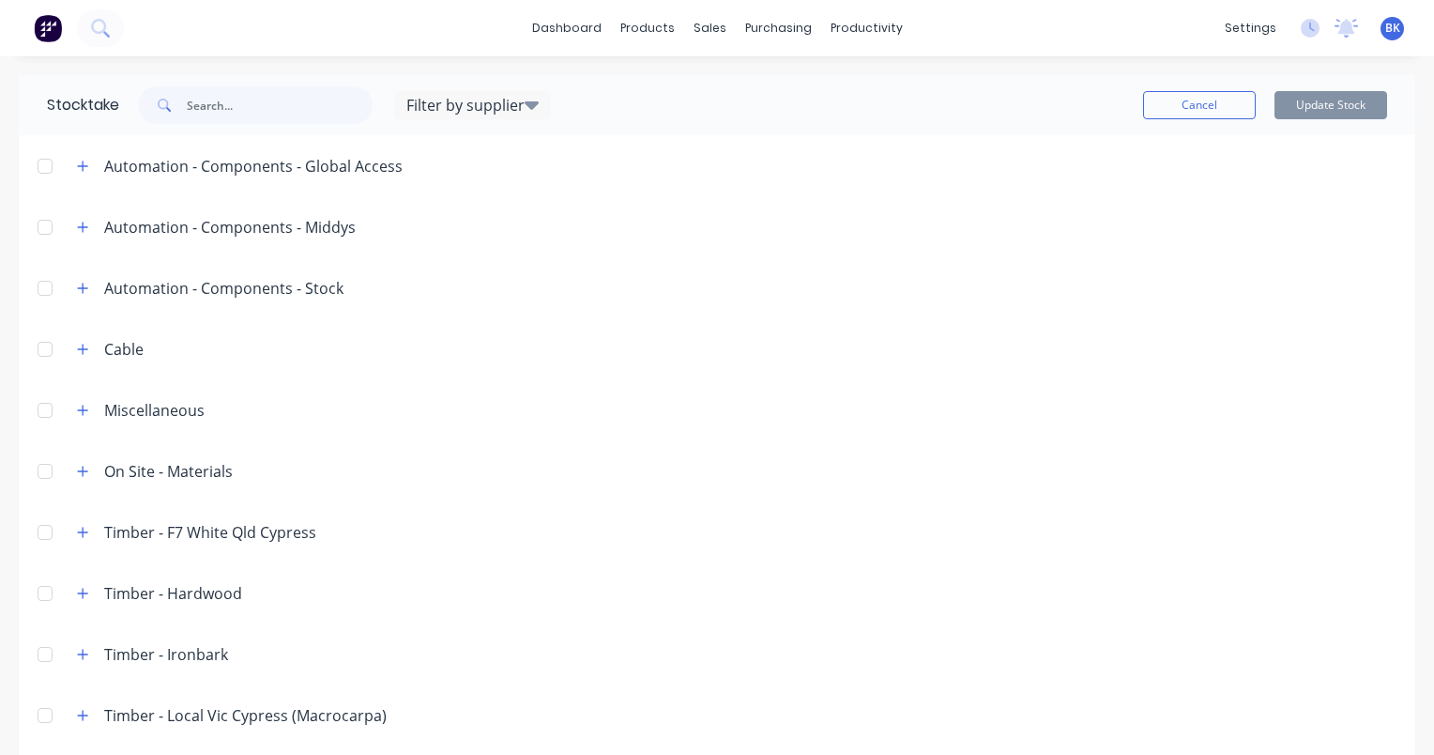 This screenshot has width=1434, height=755. Describe the element at coordinates (280, 105) in the screenshot. I see `input: Search...` at that location.